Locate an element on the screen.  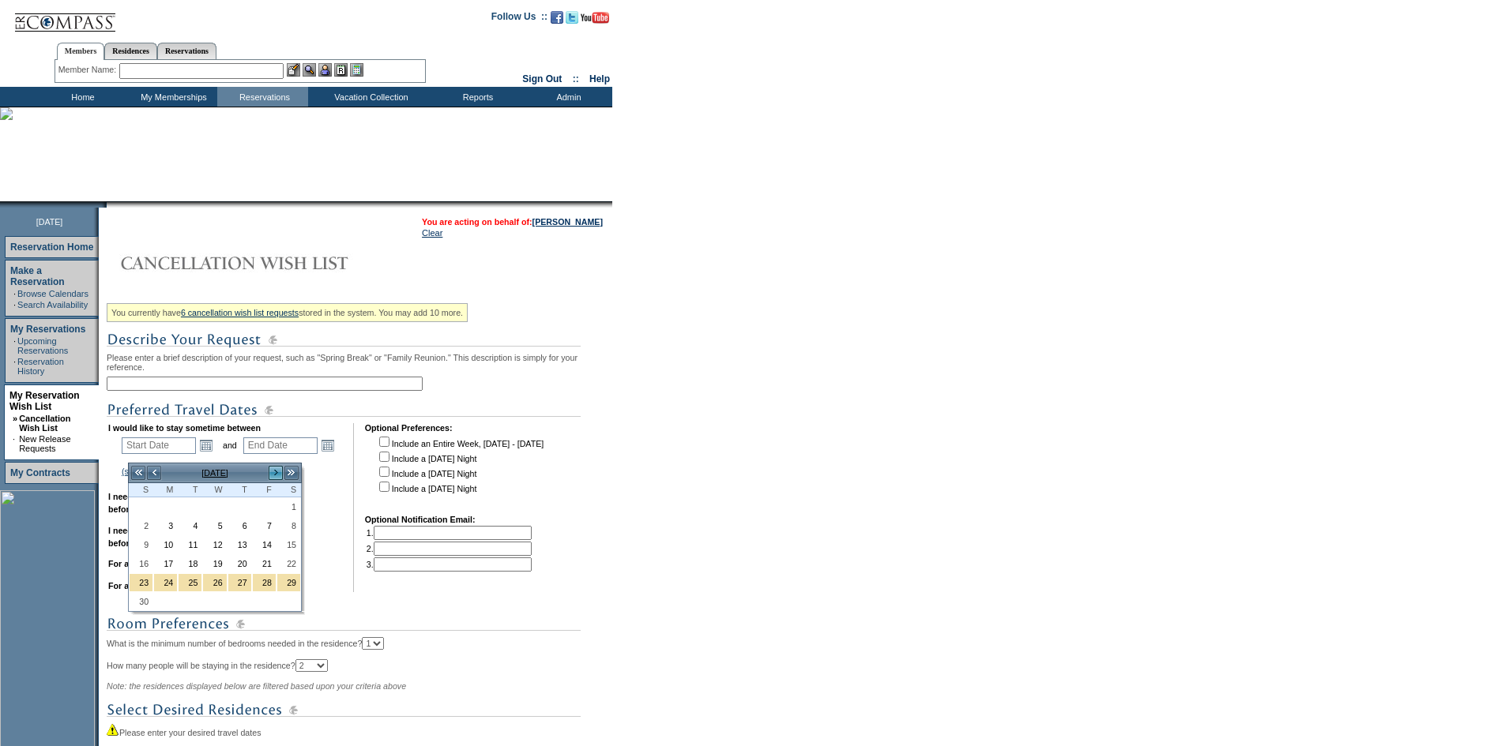
td: Wednesday, November 19, 2025 is located at coordinates (214, 564).